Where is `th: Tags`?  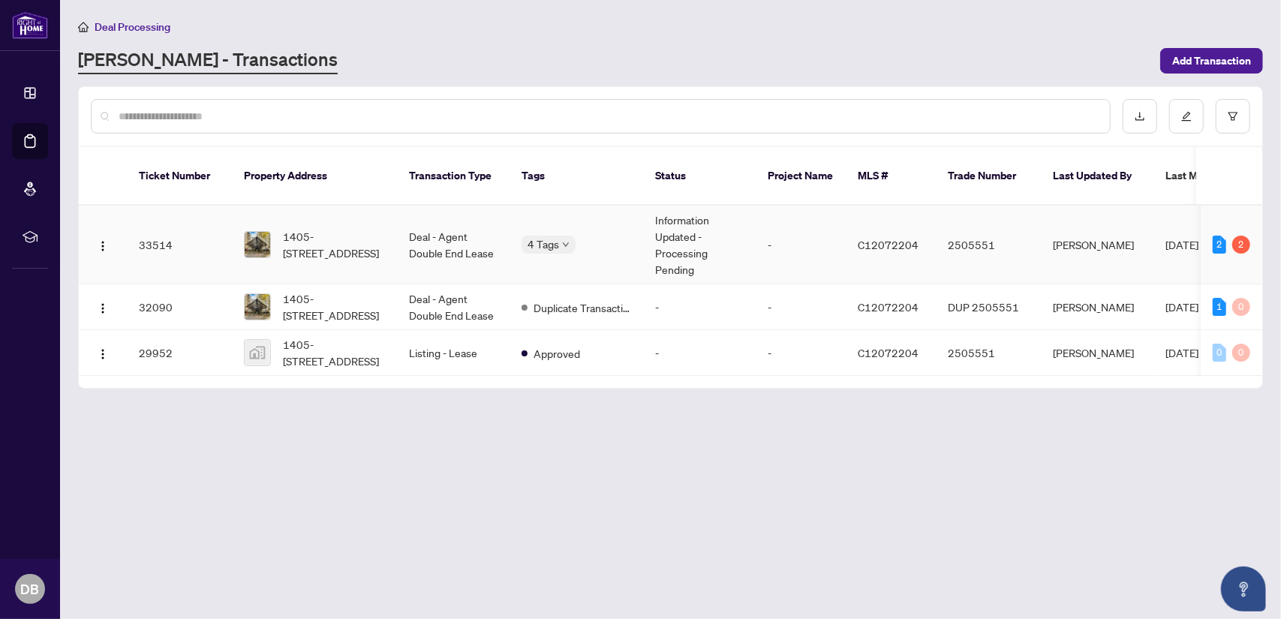 th: Tags is located at coordinates (576, 176).